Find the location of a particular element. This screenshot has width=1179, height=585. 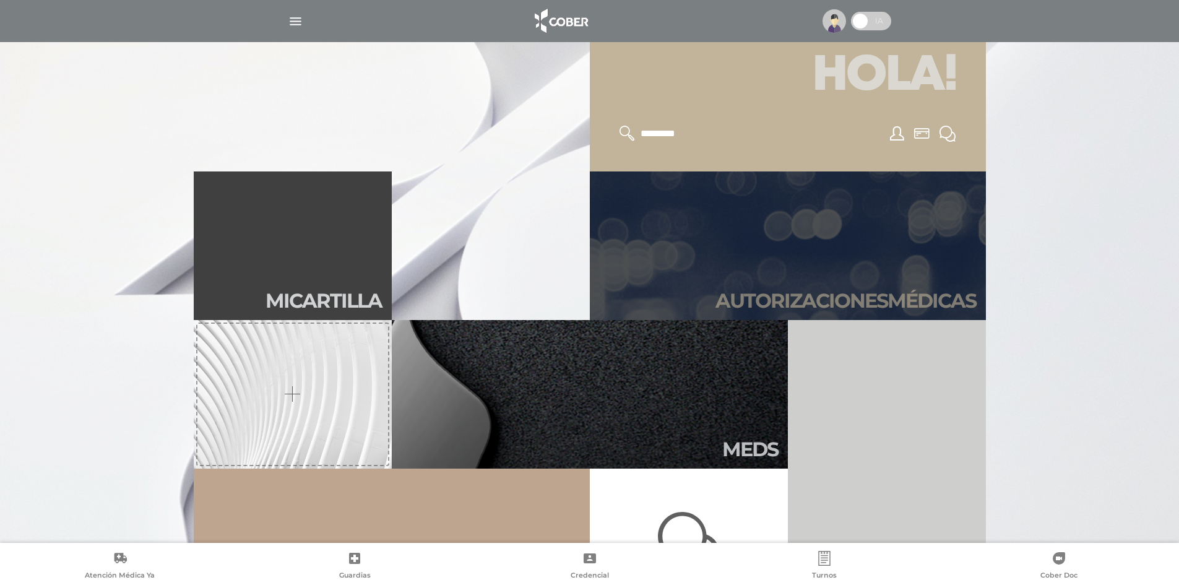

a: Atención Médica Ya is located at coordinates (119, 566).